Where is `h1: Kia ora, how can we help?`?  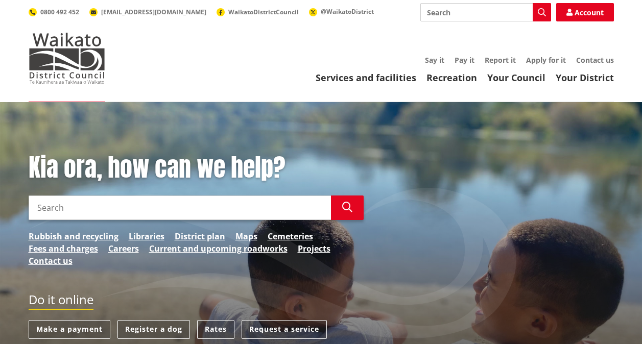
h1: Kia ora, how can we help? is located at coordinates (196, 168).